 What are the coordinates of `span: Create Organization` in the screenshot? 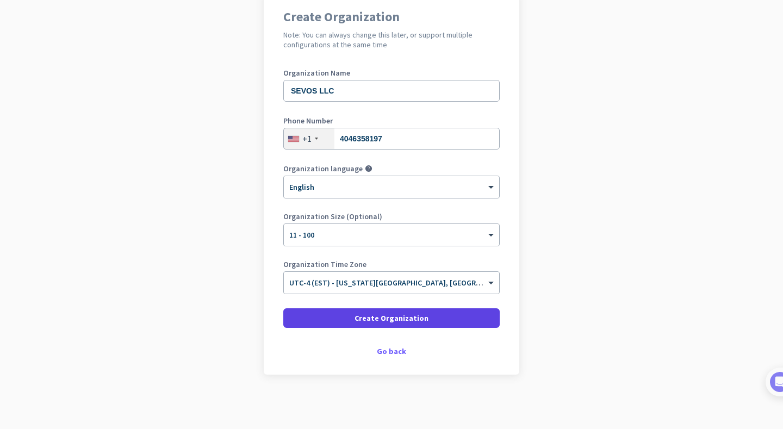 It's located at (392, 318).